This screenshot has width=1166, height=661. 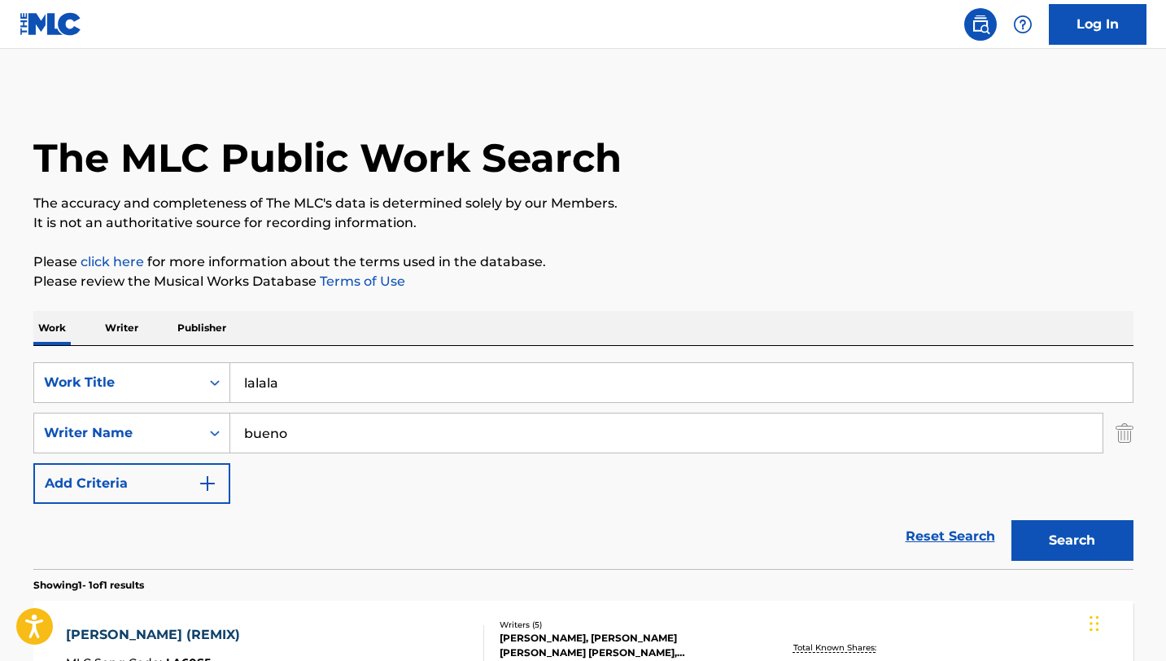 I want to click on p: Total Known Shares:, so click(x=836, y=647).